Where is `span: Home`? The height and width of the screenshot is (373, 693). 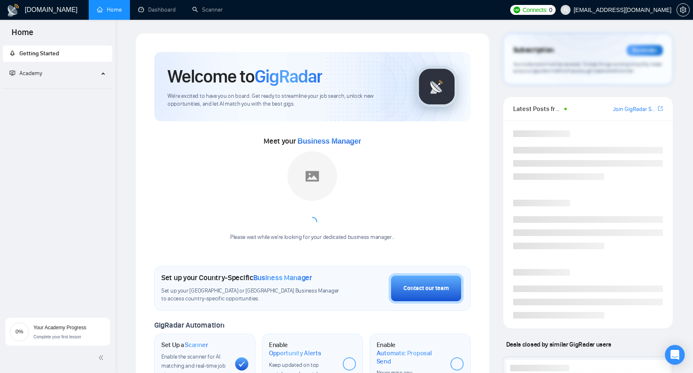
span: Home is located at coordinates (22, 35).